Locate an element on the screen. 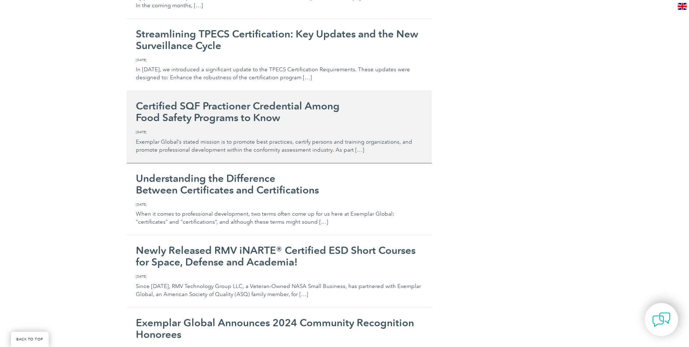  p: When it comes to professional development, two terms often come up for us here at Exemplar Global... is located at coordinates (279, 214).